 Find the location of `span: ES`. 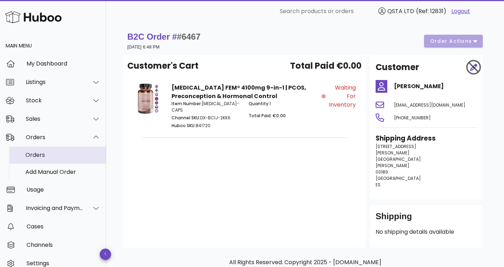

span: ES is located at coordinates (378, 184).